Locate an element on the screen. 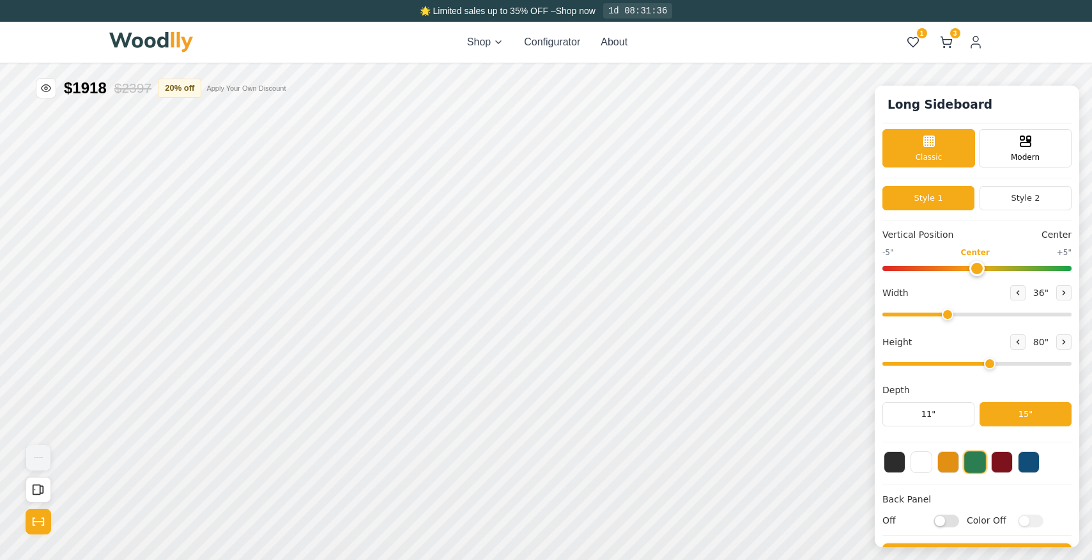 This screenshot has width=1092, height=560. span: Width is located at coordinates (895, 293).